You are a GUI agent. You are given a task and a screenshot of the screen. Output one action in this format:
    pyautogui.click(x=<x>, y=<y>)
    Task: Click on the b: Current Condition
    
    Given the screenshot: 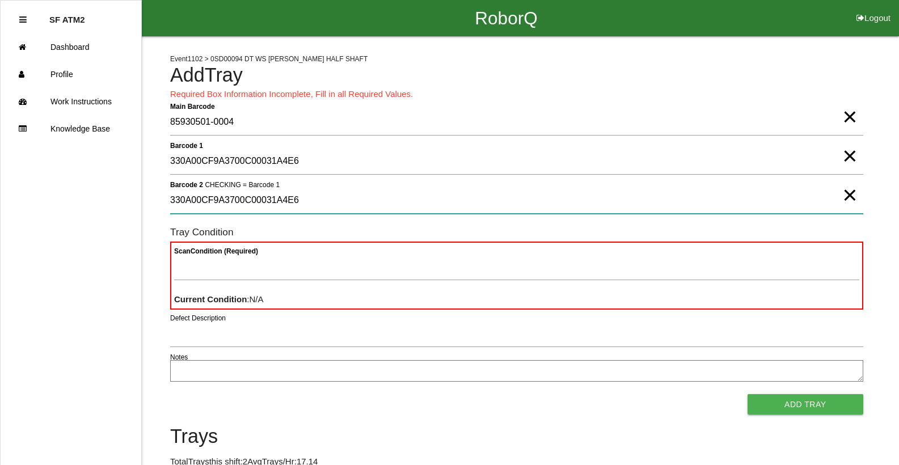 What is the action you would take?
    pyautogui.click(x=210, y=299)
    